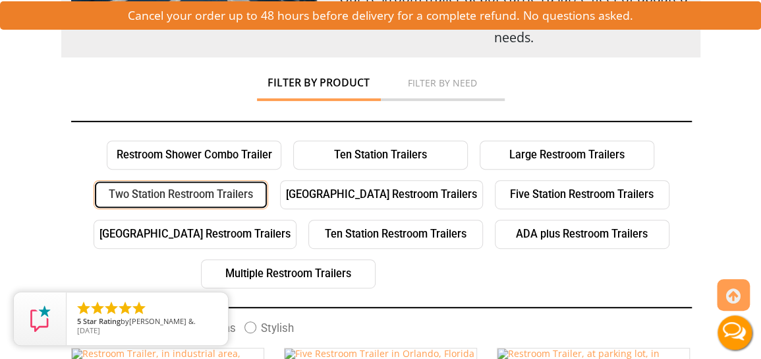 The width and height of the screenshot is (761, 359). Describe the element at coordinates (40, 318) in the screenshot. I see `img: Review Rating` at that location.